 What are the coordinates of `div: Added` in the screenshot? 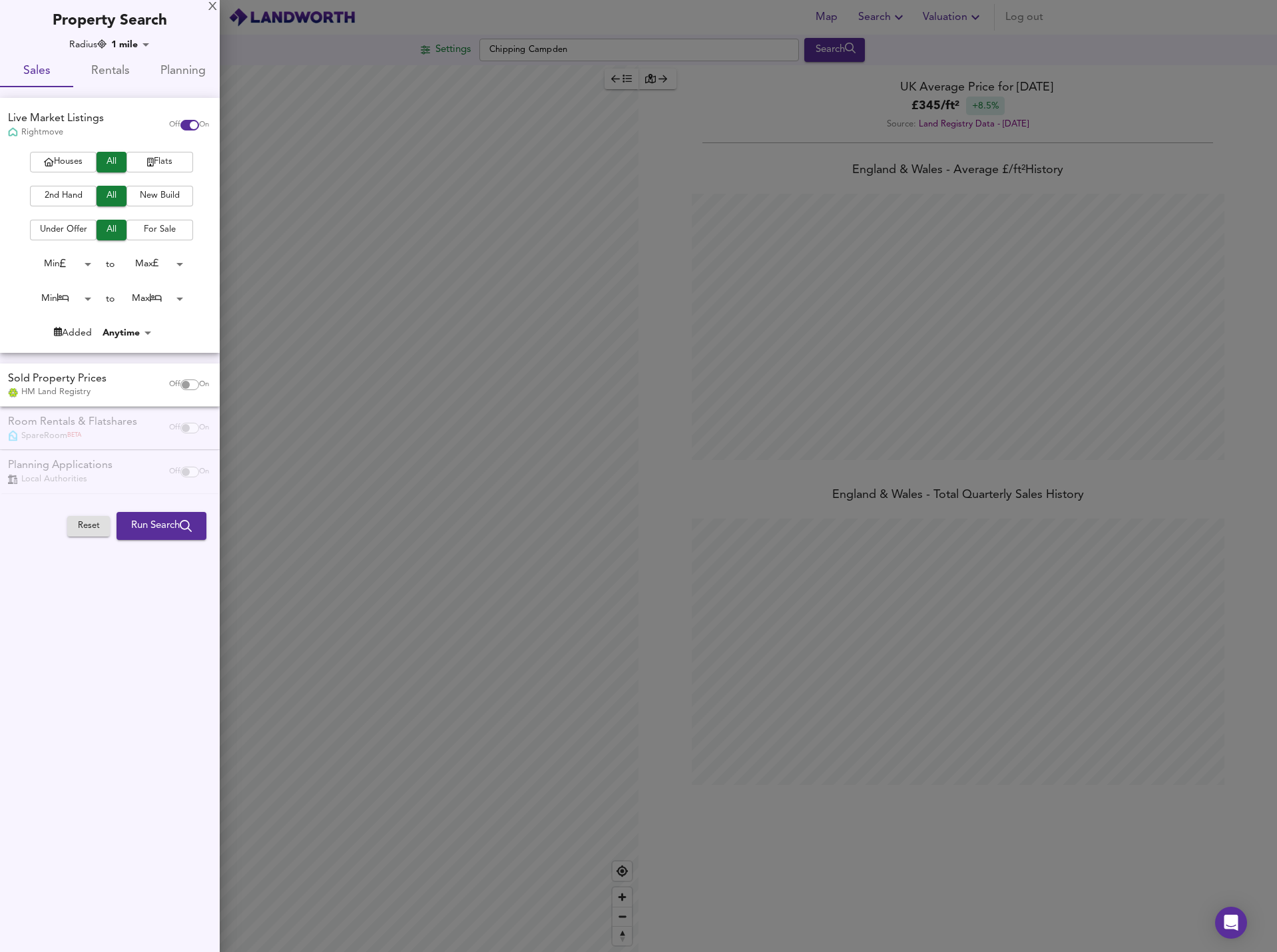 It's located at (73, 333).